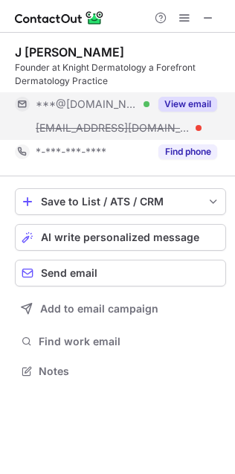 The height and width of the screenshot is (474, 235). Describe the element at coordinates (120, 201) in the screenshot. I see `div: Save to List / ATS / CRM` at that location.